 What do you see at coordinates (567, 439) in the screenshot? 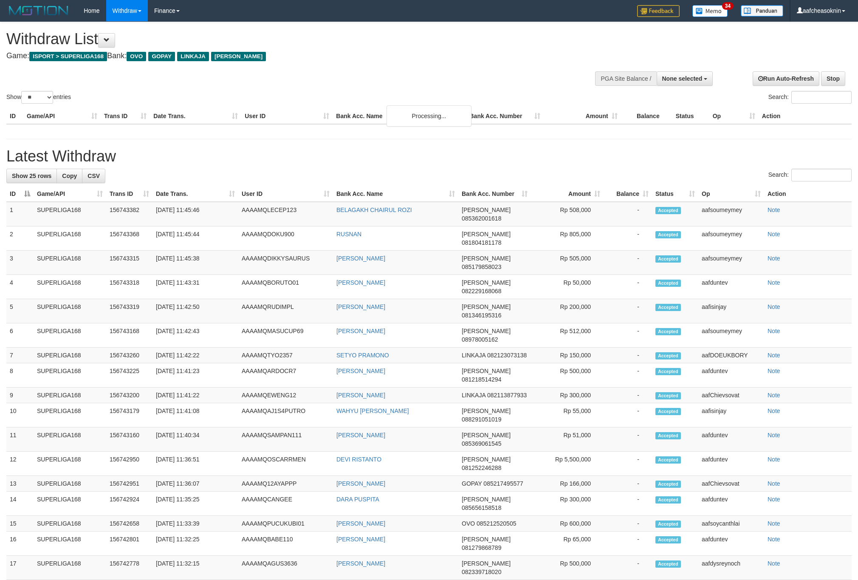
I see `td: Rp 51,000` at bounding box center [567, 439].